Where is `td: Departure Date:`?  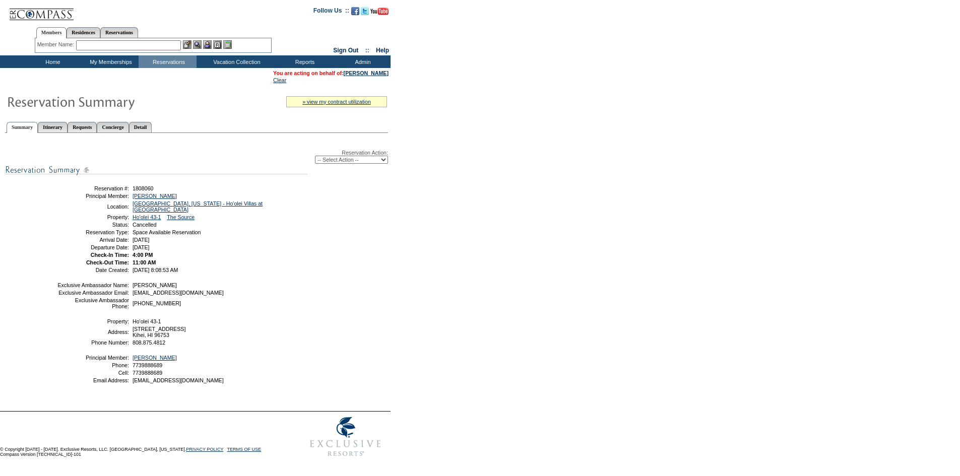 td: Departure Date: is located at coordinates (93, 247).